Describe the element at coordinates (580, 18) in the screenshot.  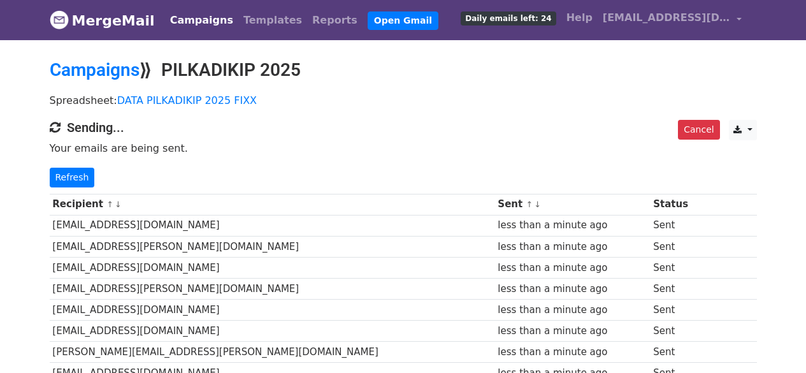
I see `a: Help` at that location.